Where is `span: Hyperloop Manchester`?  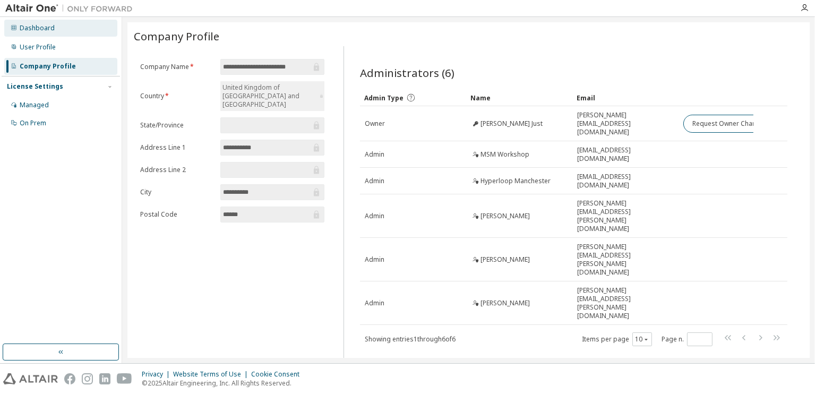
span: Hyperloop Manchester is located at coordinates (516, 181).